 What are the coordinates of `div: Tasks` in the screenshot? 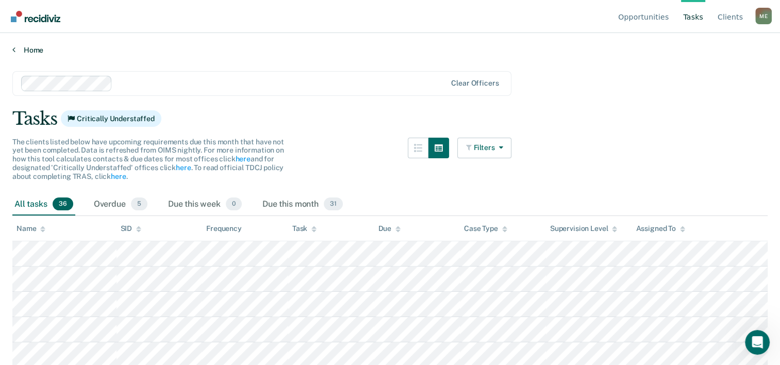 It's located at (390, 119).